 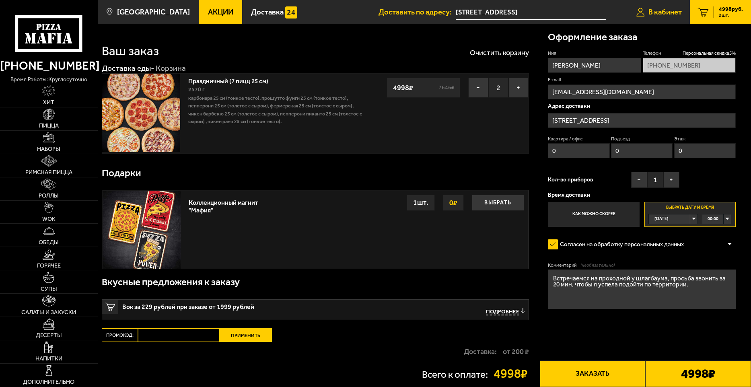 What do you see at coordinates (246, 335) in the screenshot?
I see `button: Применить` at bounding box center [246, 335].